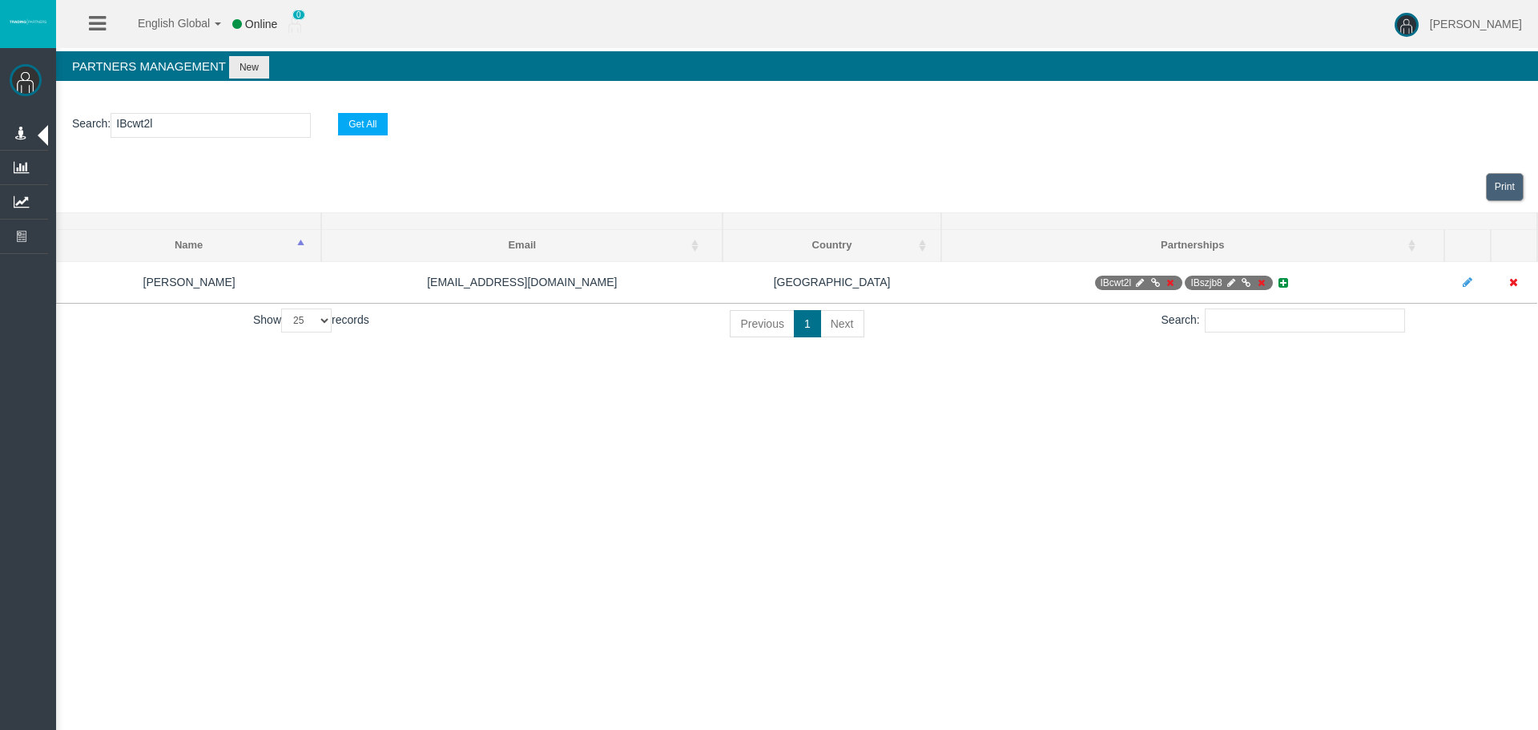  Describe the element at coordinates (842, 324) in the screenshot. I see `a: Next` at that location.